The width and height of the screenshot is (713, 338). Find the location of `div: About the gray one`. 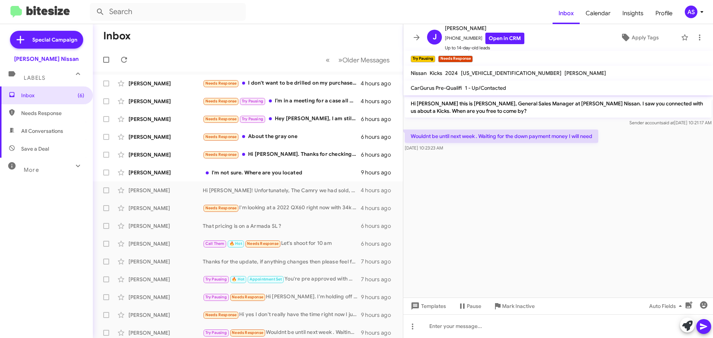

div: About the gray one is located at coordinates (282, 137).